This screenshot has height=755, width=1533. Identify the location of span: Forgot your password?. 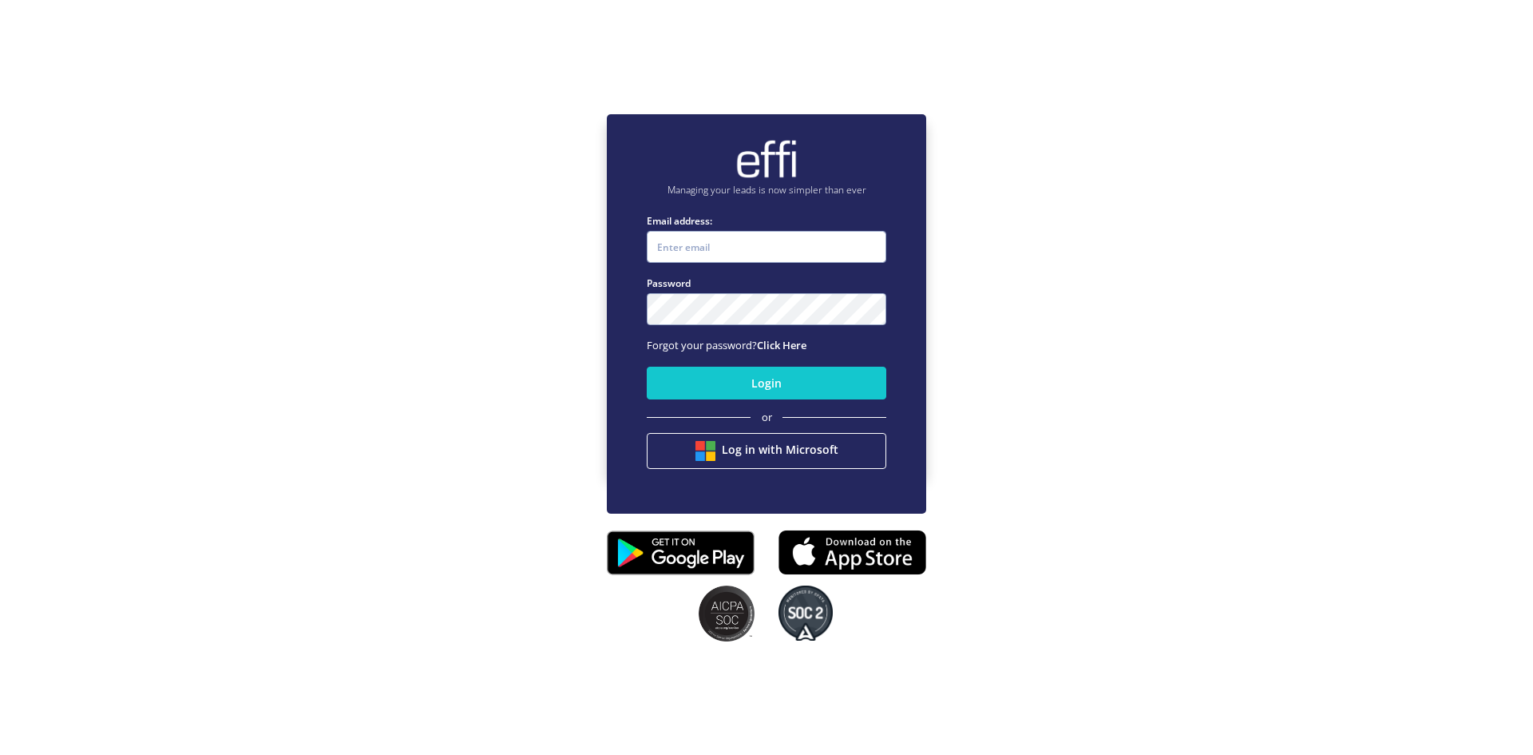
(727, 345).